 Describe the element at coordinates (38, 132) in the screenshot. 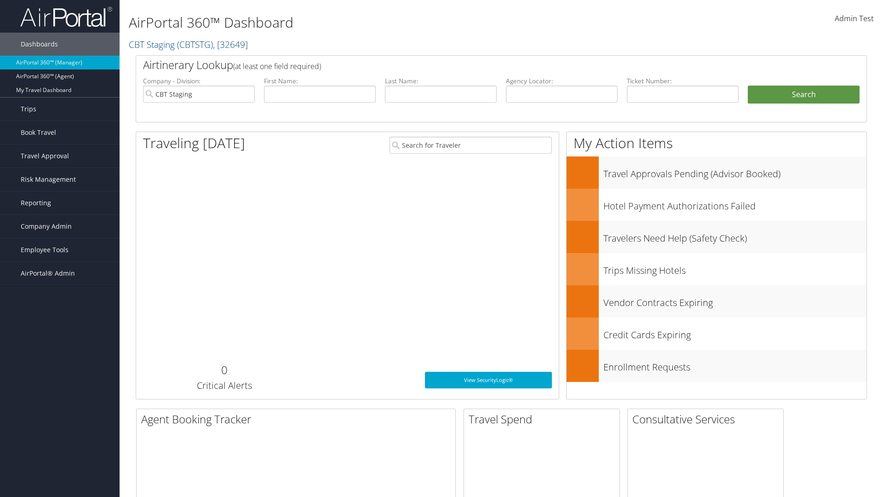

I see `span: Book Travel` at that location.